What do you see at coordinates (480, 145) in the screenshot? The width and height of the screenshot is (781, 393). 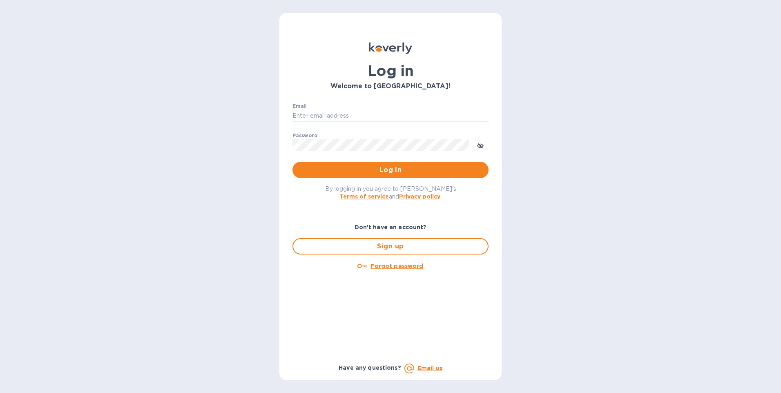 I see `button: toggle password visibility` at bounding box center [480, 145].